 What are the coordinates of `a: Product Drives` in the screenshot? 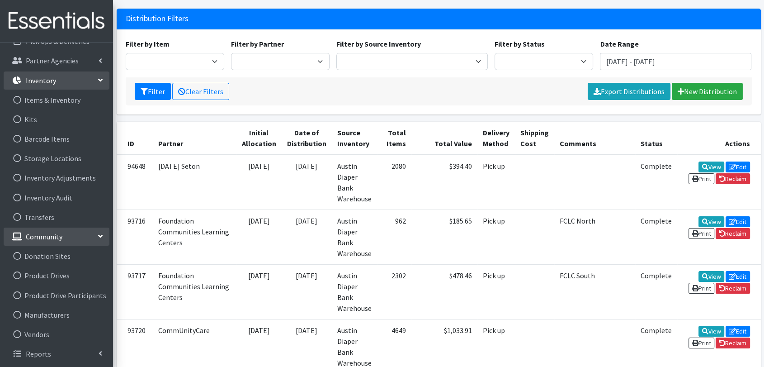 It's located at (57, 275).